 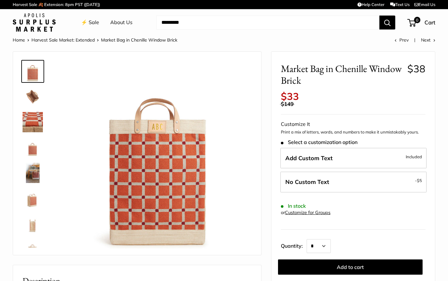 What do you see at coordinates (371, 4) in the screenshot?
I see `a: Help Center` at bounding box center [371, 4].